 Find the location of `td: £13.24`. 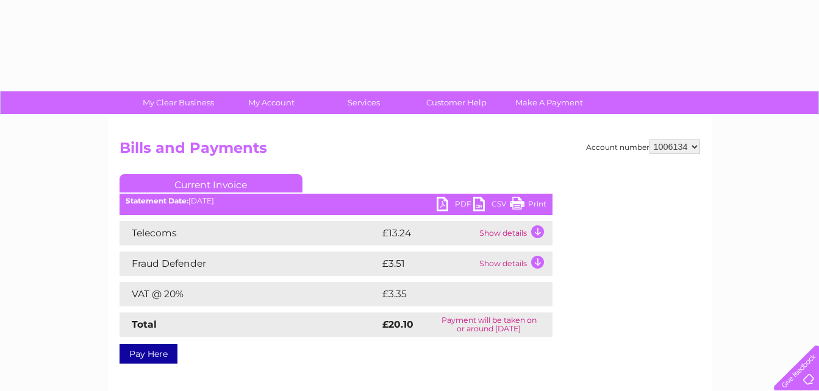

td: £13.24 is located at coordinates (427, 234).